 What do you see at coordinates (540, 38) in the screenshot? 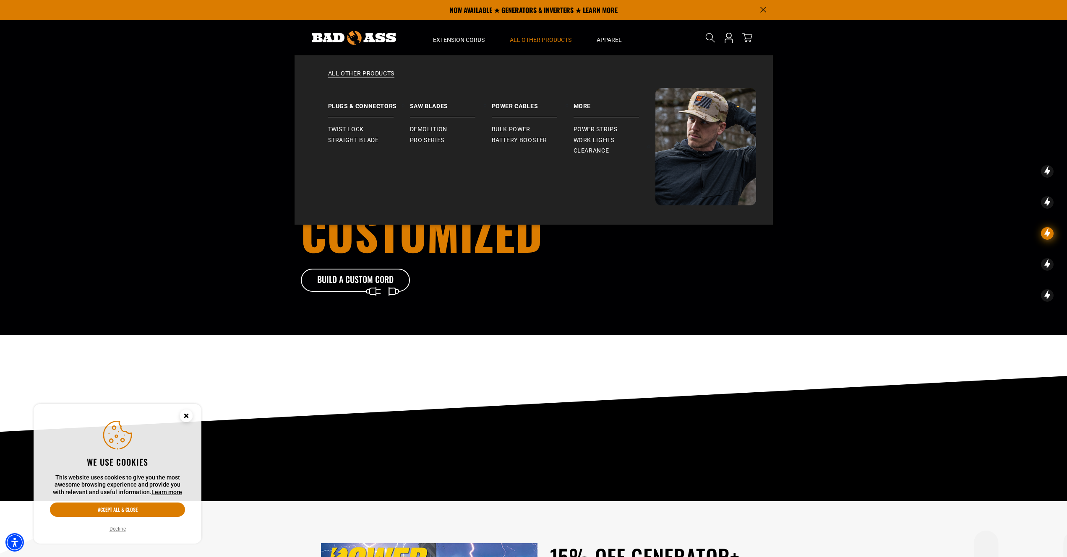
I see `summary: All Other Products` at bounding box center [540, 38].